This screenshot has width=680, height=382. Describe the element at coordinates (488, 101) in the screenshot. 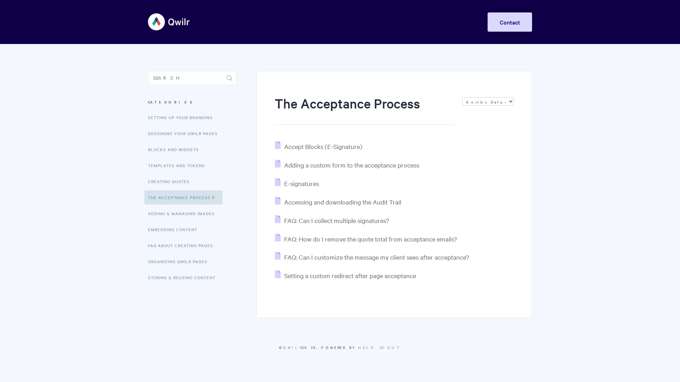

I see `select: Page reloads on selection` at that location.